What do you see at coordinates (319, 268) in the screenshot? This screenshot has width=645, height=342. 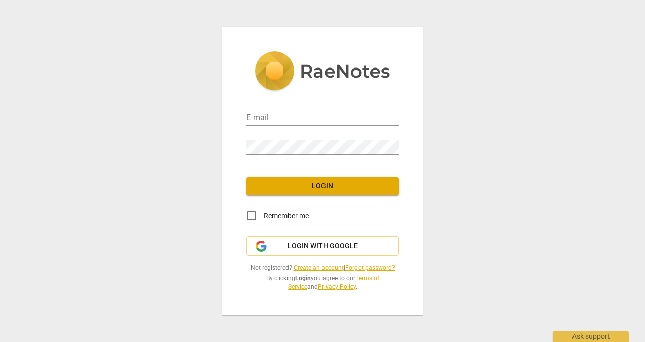 I see `a: Create an account` at bounding box center [319, 268].